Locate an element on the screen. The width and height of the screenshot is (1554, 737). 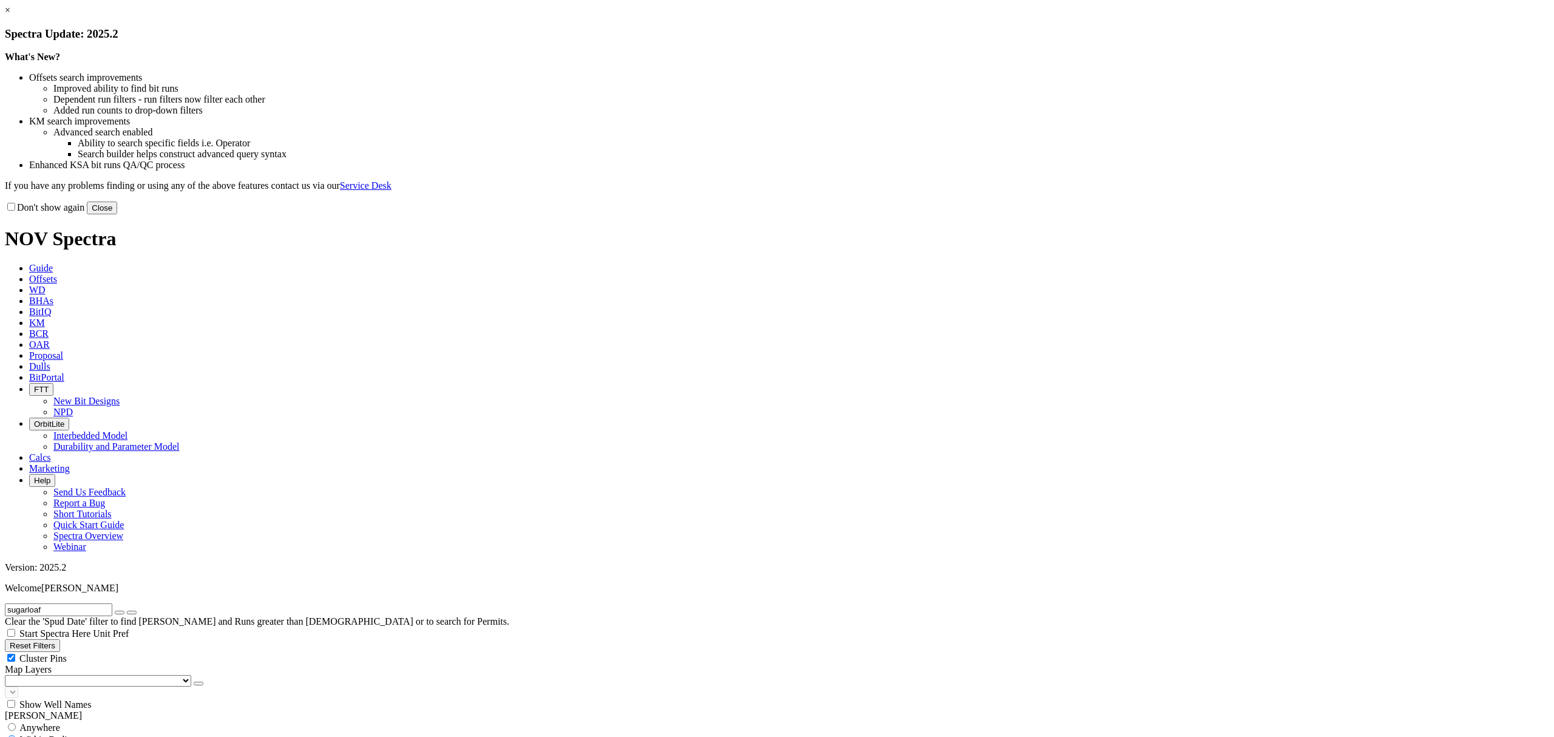
a: Service Desk is located at coordinates (365, 185).